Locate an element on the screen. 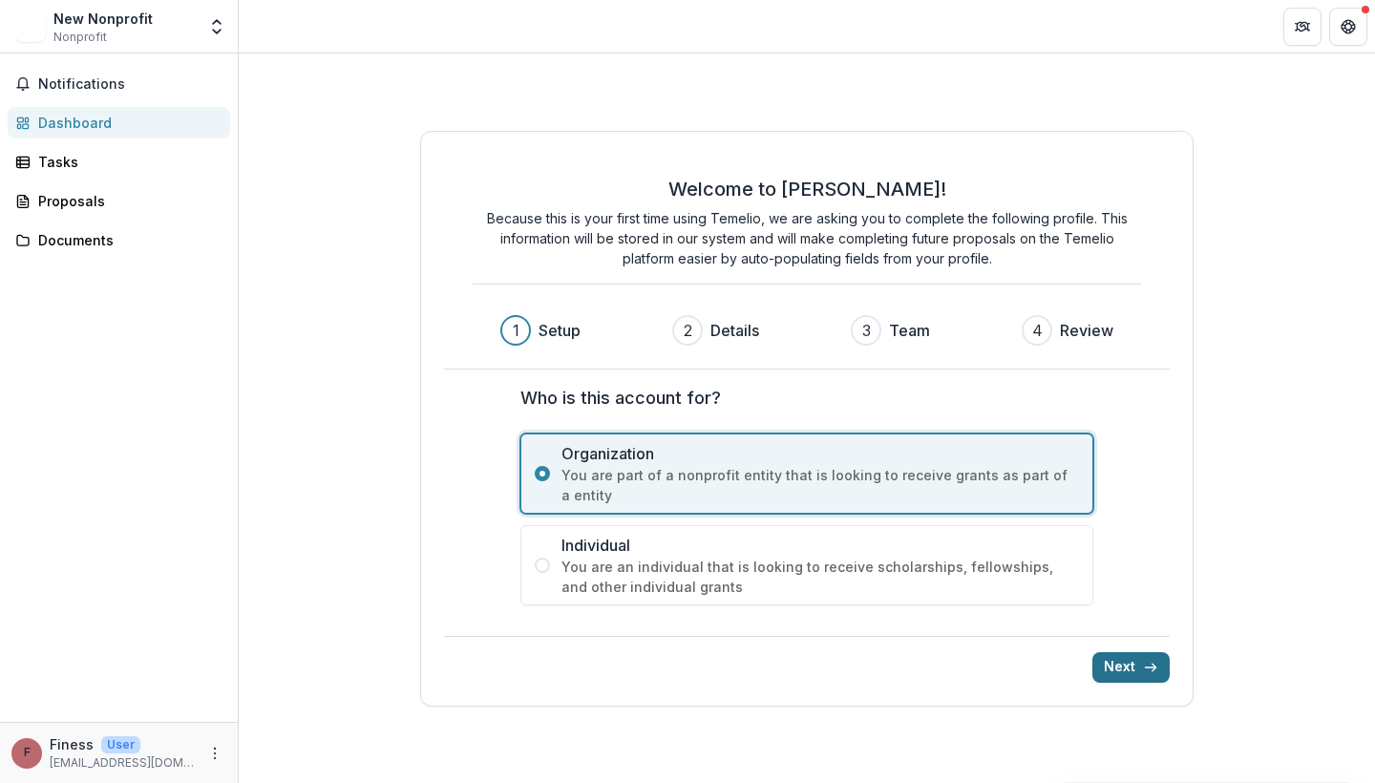 This screenshot has height=783, width=1375. a: Proposals is located at coordinates (118, 201).